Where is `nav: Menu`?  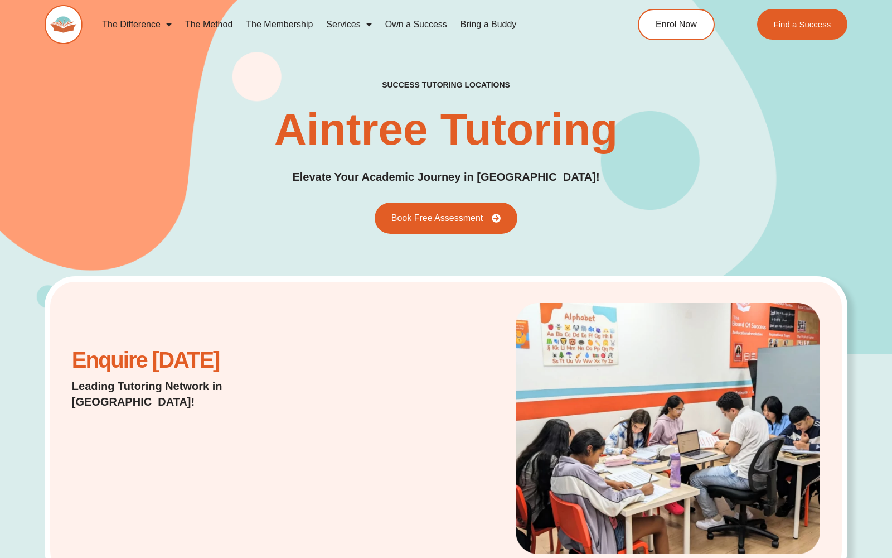
nav: Menu is located at coordinates (343, 25).